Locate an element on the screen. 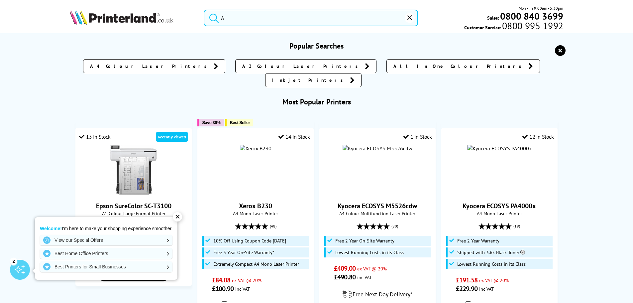 The width and height of the screenshot is (633, 303). img: Kyocera ECOSYS PA4000x is located at coordinates (499, 148).